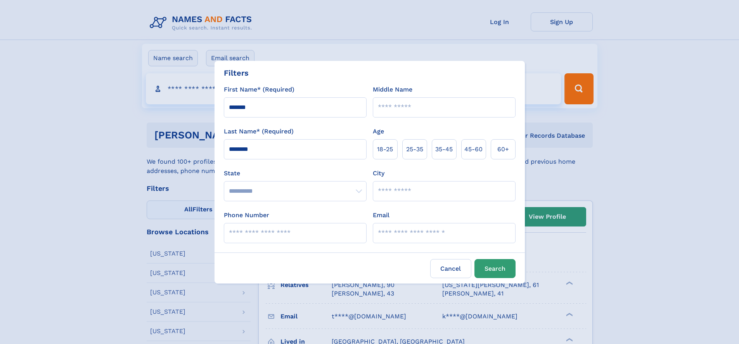  What do you see at coordinates (451, 268) in the screenshot?
I see `label: Cancel` at bounding box center [451, 268].